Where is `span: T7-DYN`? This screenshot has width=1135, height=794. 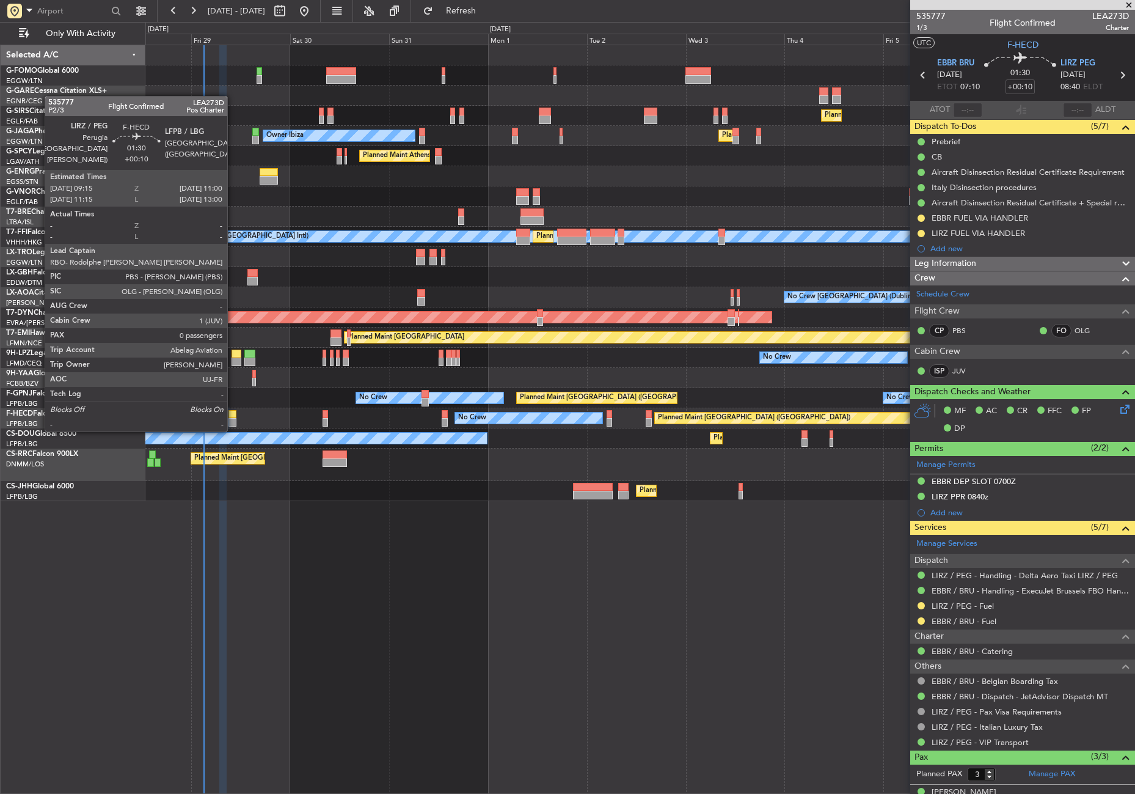 span: T7-DYN is located at coordinates (20, 313).